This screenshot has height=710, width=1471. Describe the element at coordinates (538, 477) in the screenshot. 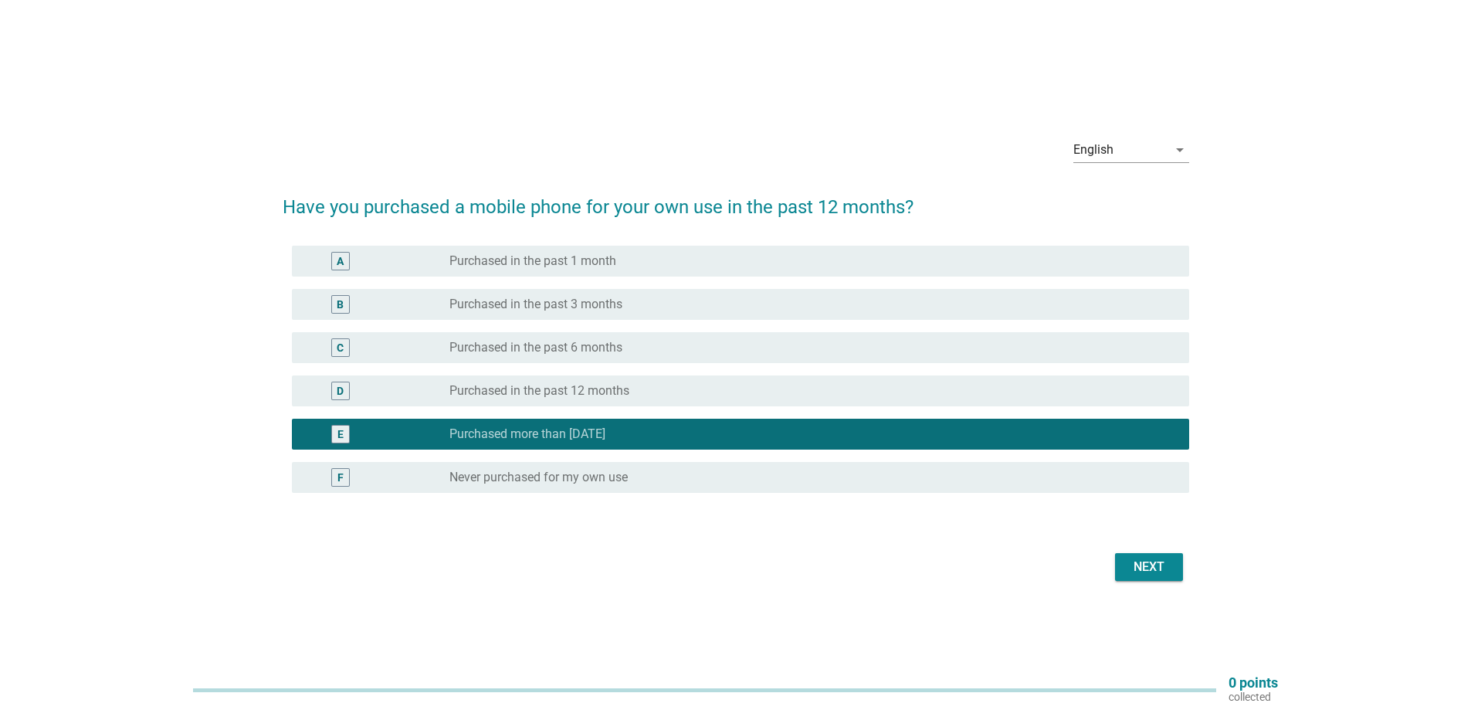

I see `label: Never purchased for my own use` at that location.